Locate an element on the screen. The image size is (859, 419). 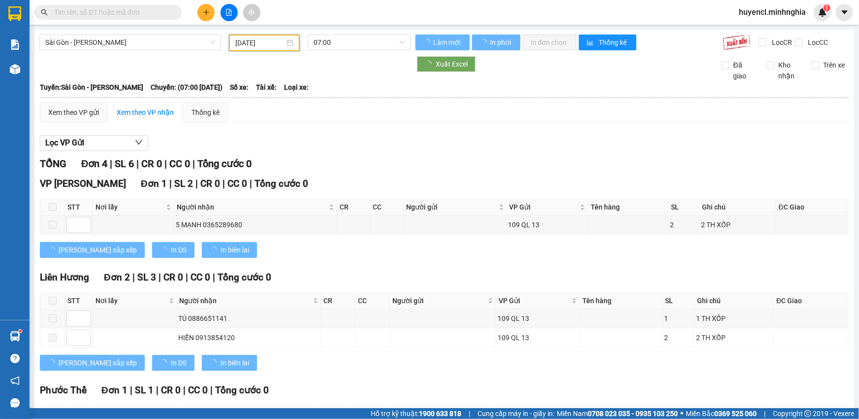
div: 1 is located at coordinates (679, 318).